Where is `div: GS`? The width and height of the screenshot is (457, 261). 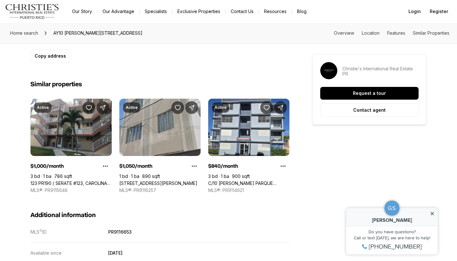
div: GS is located at coordinates (49, 10).